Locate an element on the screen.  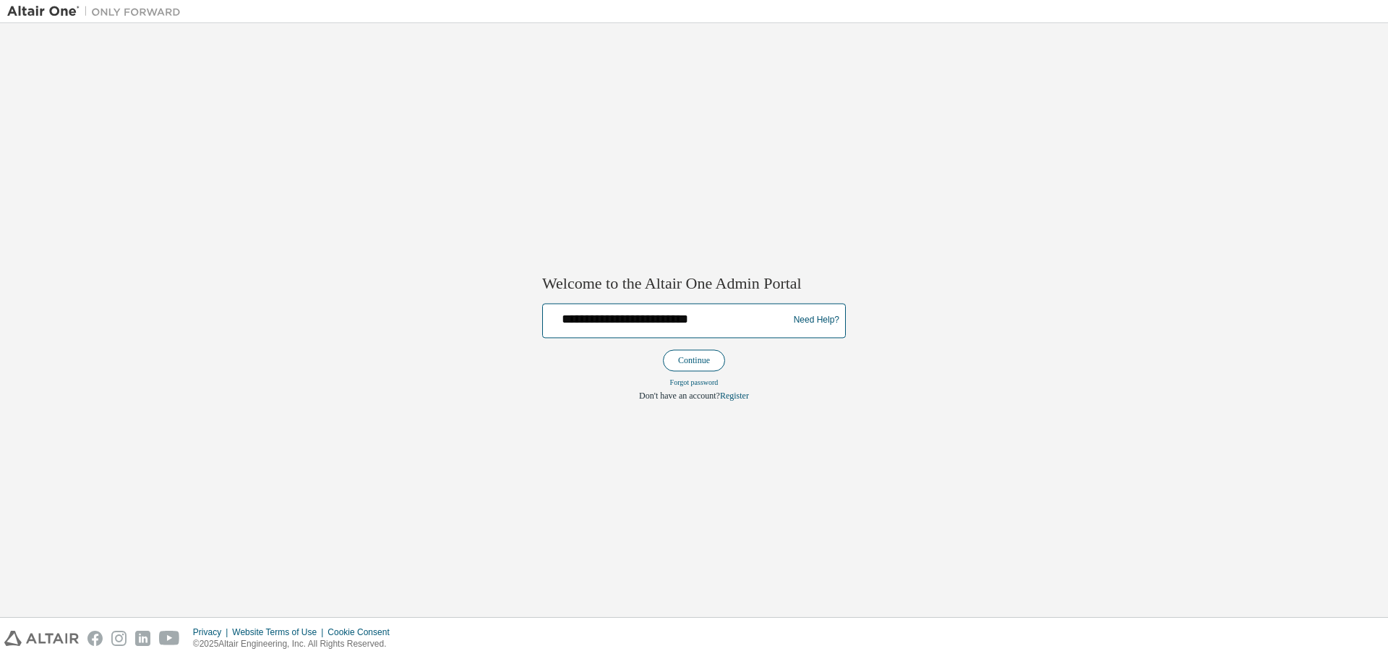
img: instagram.svg is located at coordinates (119, 638).